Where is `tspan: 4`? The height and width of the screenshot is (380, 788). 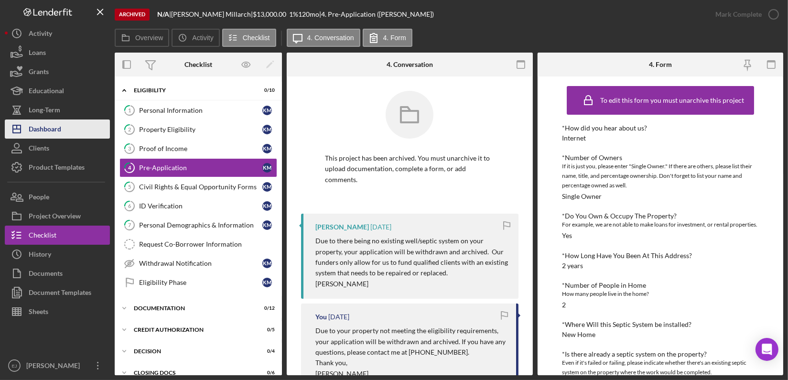 tspan: 4 is located at coordinates (129, 167).